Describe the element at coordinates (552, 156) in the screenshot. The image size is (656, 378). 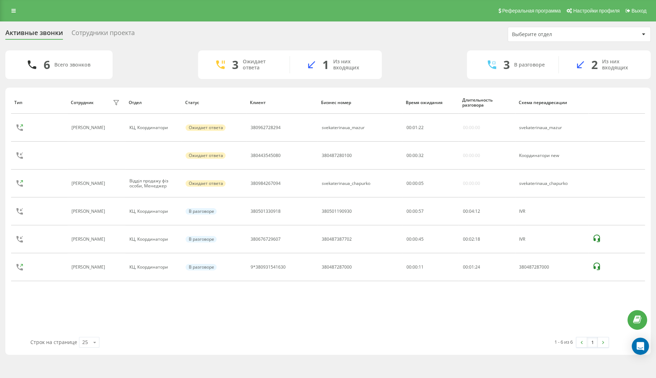
I see `div: Координатори new` at that location.